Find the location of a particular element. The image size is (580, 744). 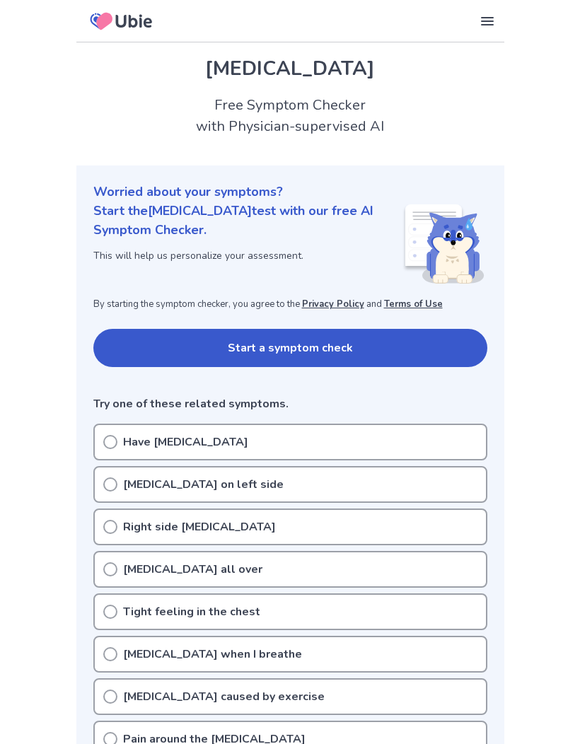

img: Shiba is located at coordinates (443, 244).